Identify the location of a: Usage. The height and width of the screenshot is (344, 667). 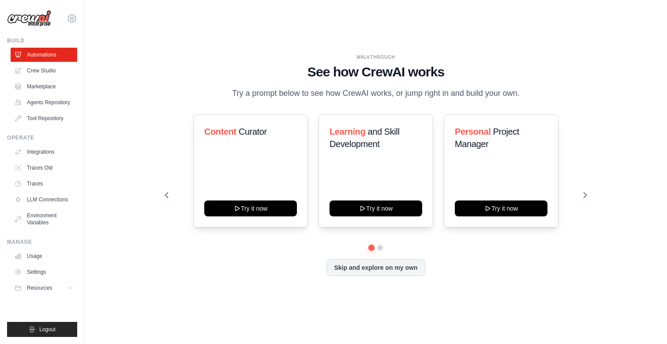
(44, 256).